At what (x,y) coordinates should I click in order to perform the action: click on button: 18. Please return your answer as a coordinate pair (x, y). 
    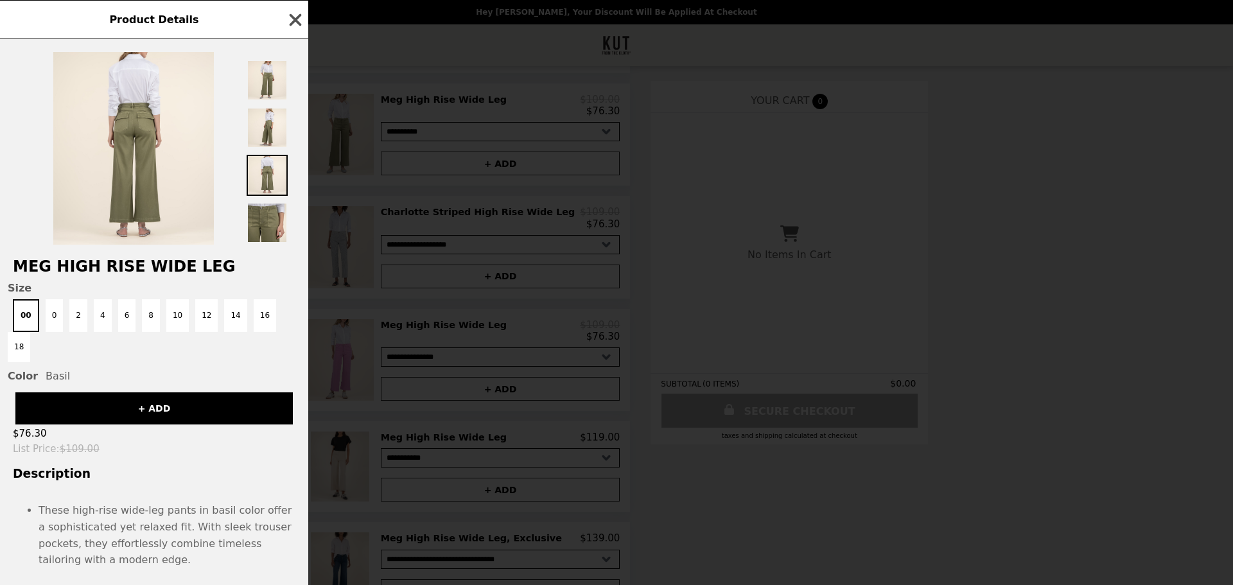
    Looking at the image, I should click on (19, 347).